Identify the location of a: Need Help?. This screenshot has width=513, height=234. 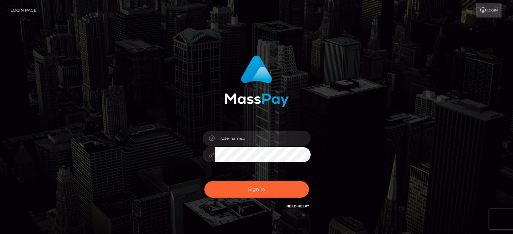
(297, 206).